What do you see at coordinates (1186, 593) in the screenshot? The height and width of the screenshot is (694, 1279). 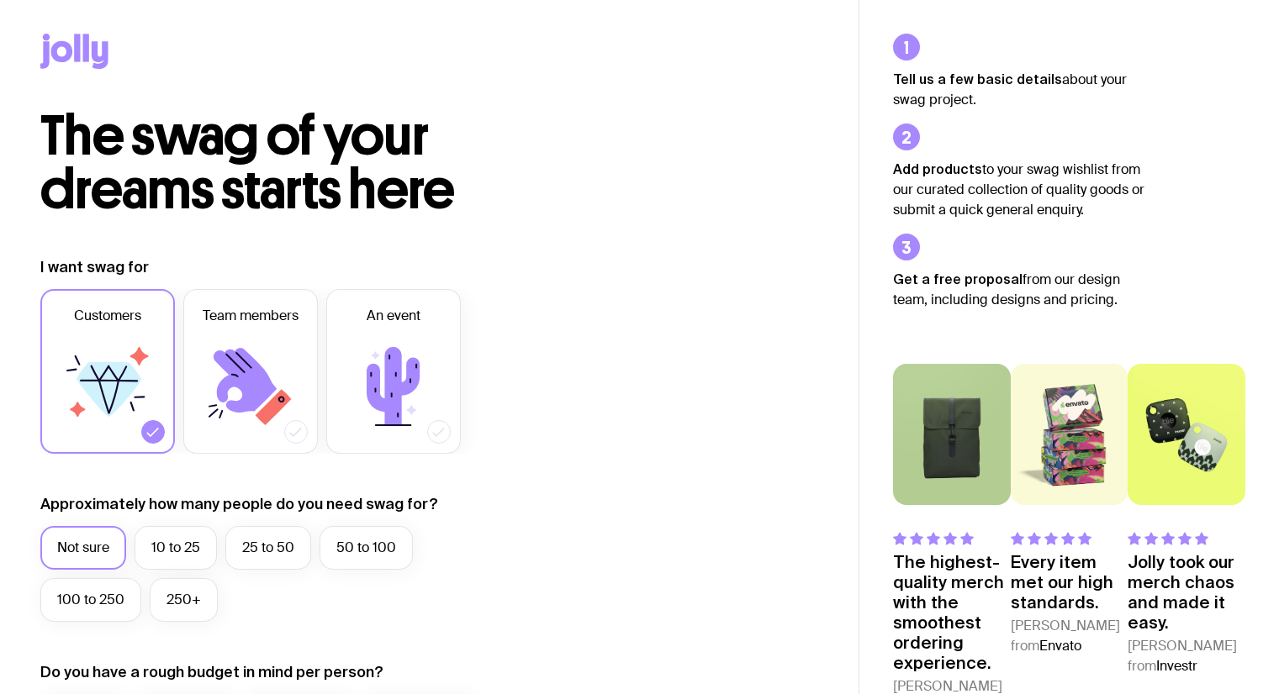 I see `p: Jolly took our merch chaos and made it easy.` at bounding box center [1186, 593].